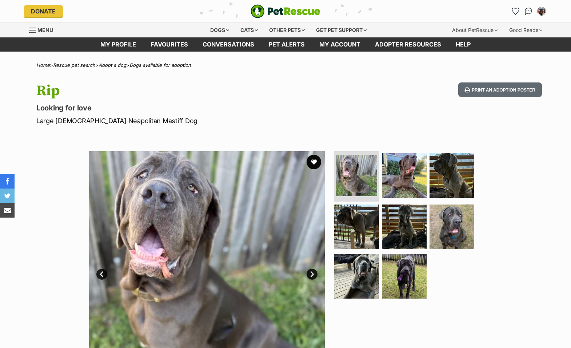  What do you see at coordinates (463, 44) in the screenshot?
I see `a: Help` at bounding box center [463, 44].